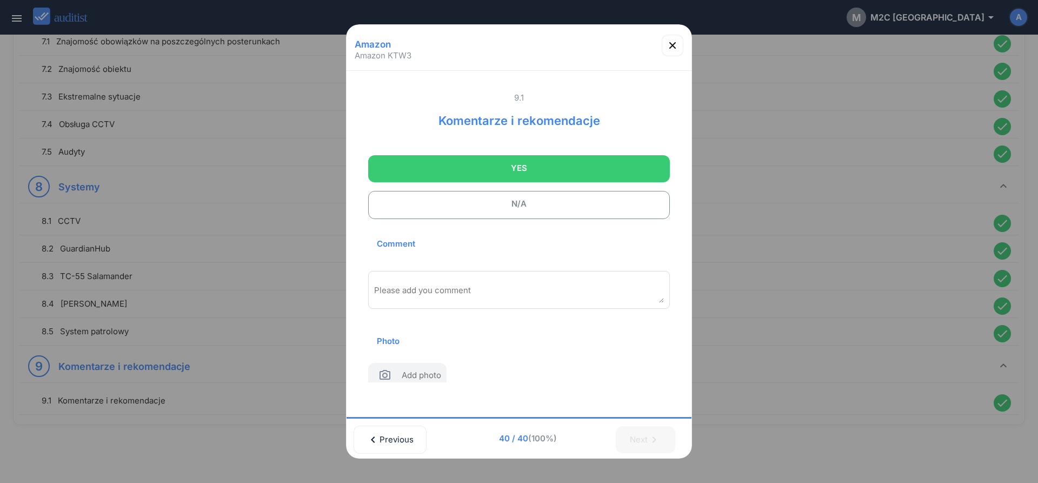  What do you see at coordinates (383, 56) in the screenshot?
I see `span: Amazon KTW3` at bounding box center [383, 56].